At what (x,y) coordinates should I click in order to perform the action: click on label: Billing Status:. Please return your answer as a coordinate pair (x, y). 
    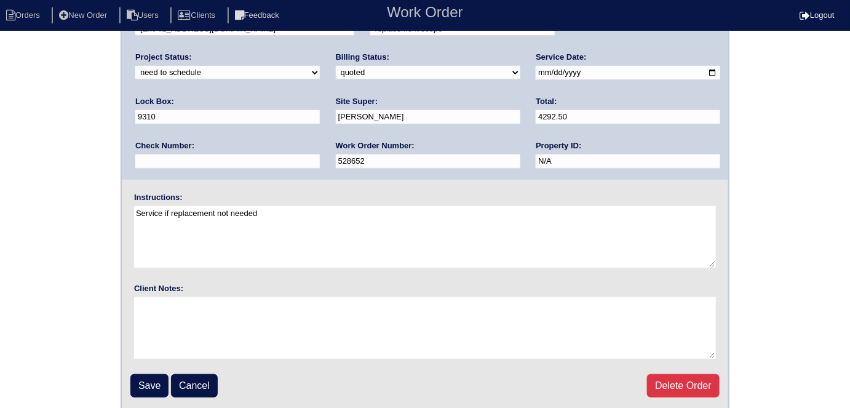
    Looking at the image, I should click on (362, 57).